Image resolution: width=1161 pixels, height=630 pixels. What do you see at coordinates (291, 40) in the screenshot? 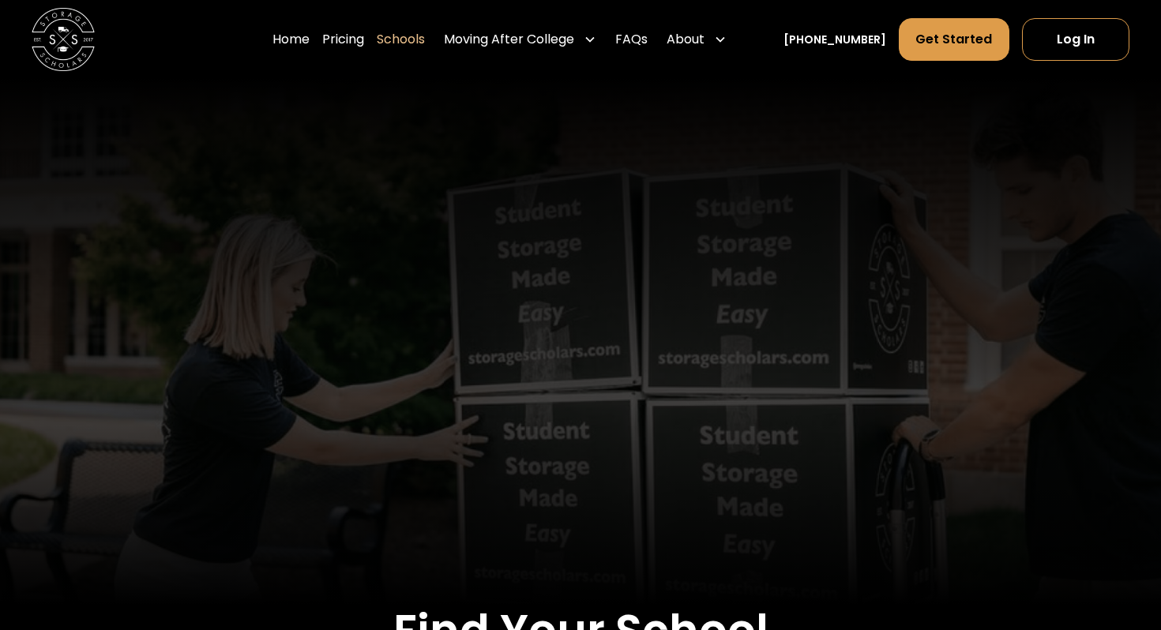
I see `a: Home` at bounding box center [291, 40].